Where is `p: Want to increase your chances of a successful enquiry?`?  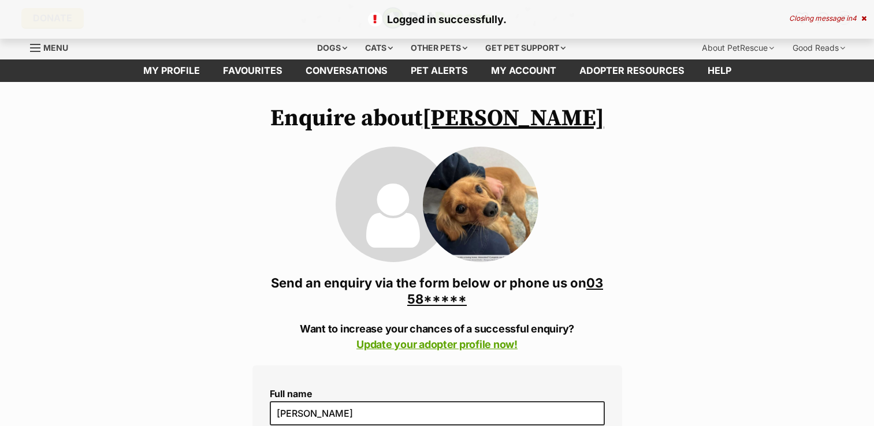 p: Want to increase your chances of a successful enquiry? is located at coordinates (437, 337).